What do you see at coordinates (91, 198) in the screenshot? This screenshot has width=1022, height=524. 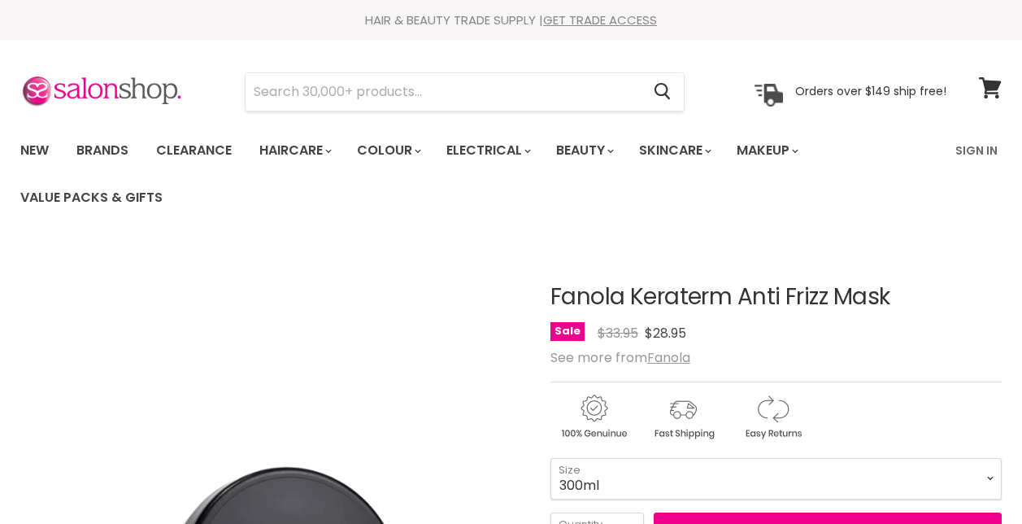 I see `a: Value Packs & Gifts` at bounding box center [91, 198].